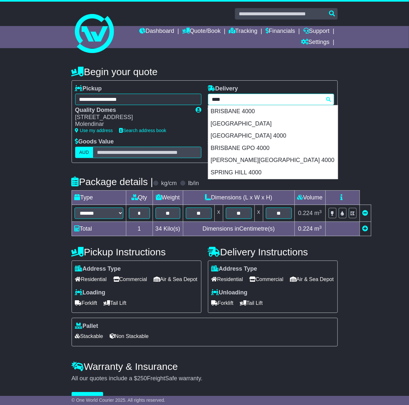 Image resolution: width=409 pixels, height=405 pixels. Describe the element at coordinates (169, 184) in the screenshot. I see `label: kg/cm` at that location.